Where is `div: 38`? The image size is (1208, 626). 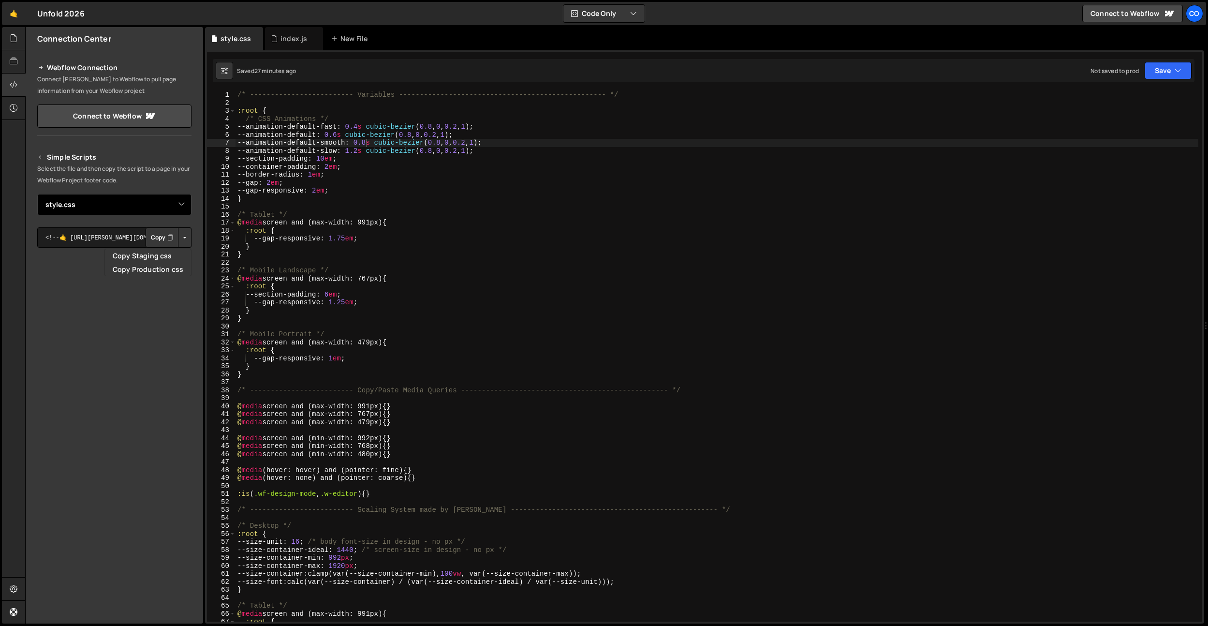
div: 38 is located at coordinates (221, 390).